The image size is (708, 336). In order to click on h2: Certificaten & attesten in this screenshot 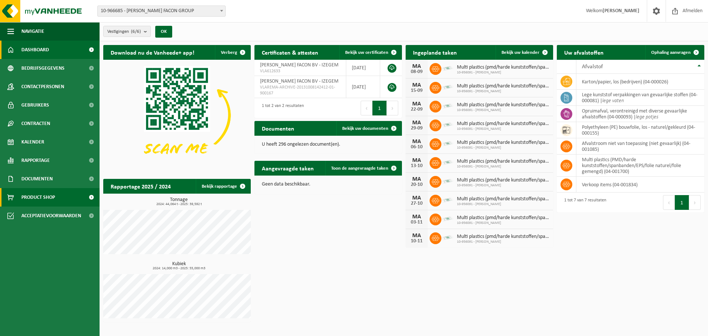, I will do `click(290, 52)`.